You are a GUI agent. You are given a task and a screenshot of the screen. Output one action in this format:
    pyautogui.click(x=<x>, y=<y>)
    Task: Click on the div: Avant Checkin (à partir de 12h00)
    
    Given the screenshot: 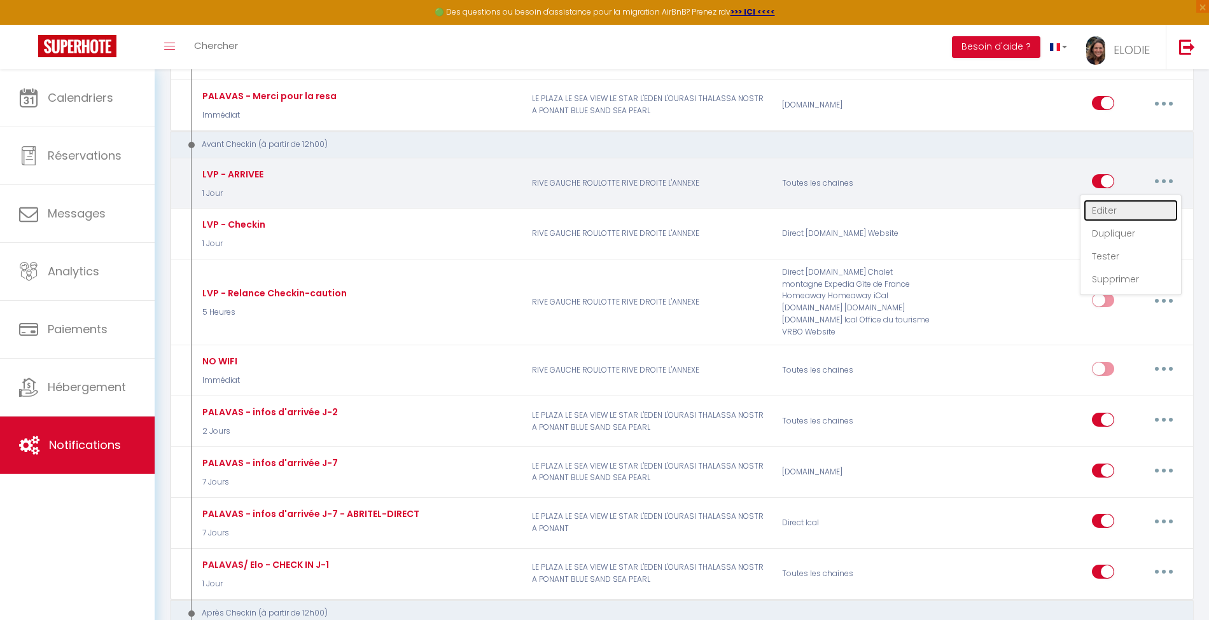 What is the action you would take?
    pyautogui.click(x=672, y=144)
    